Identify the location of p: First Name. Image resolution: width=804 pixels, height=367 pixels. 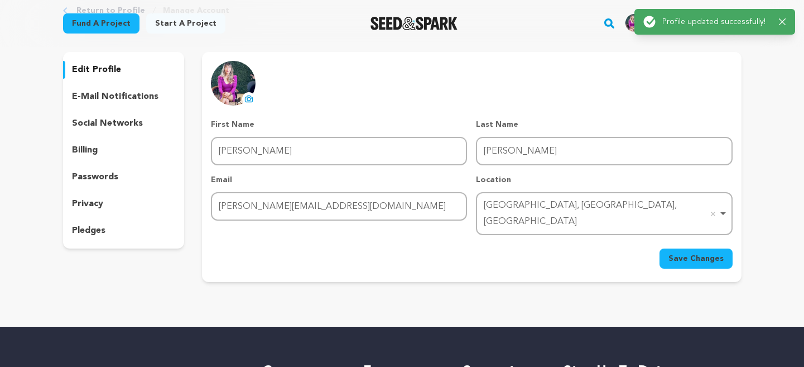
(339, 124).